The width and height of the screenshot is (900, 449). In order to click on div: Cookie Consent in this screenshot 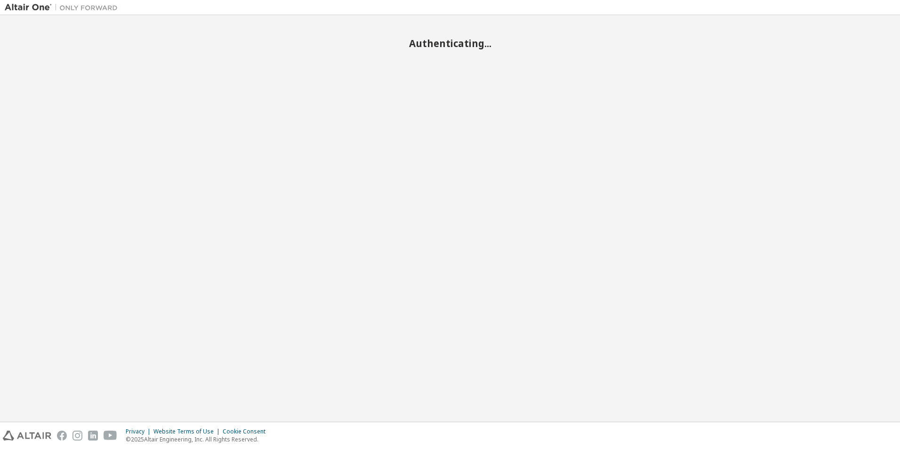, I will do `click(247, 432)`.